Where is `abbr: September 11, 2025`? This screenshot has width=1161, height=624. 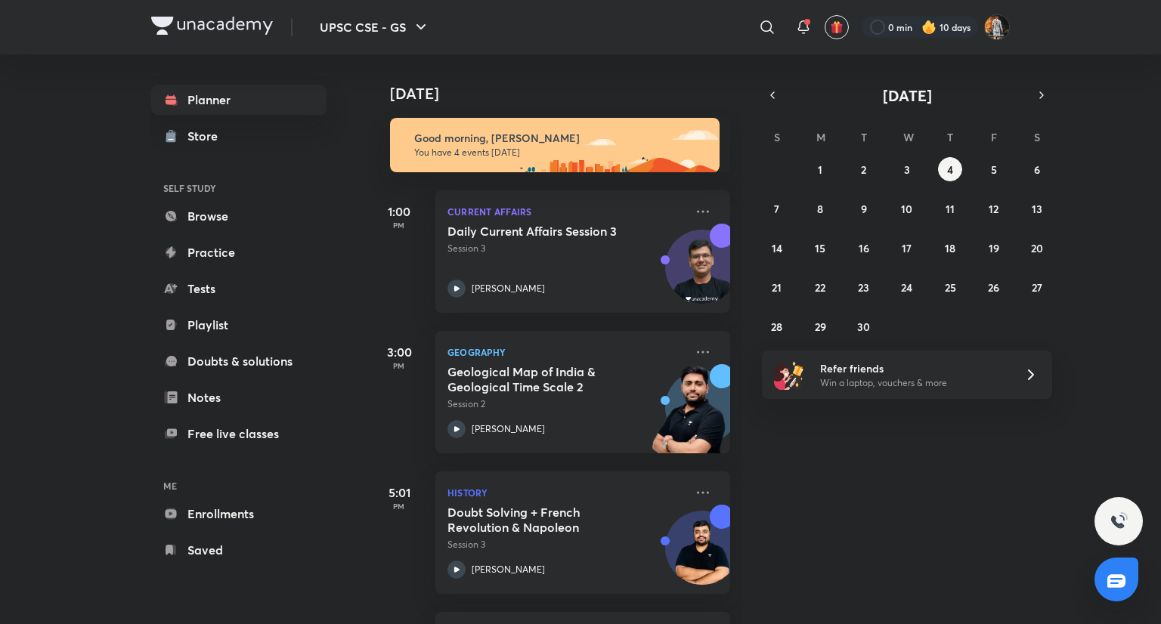 abbr: September 11, 2025 is located at coordinates (950, 209).